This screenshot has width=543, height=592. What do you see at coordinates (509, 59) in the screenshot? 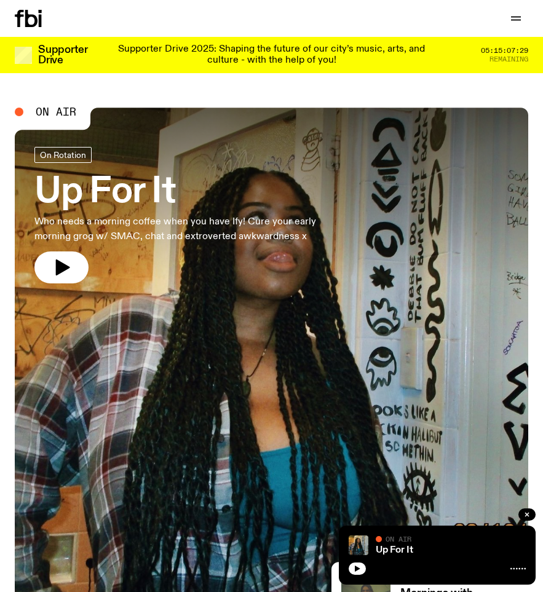
I see `span: Remaining` at bounding box center [509, 59].